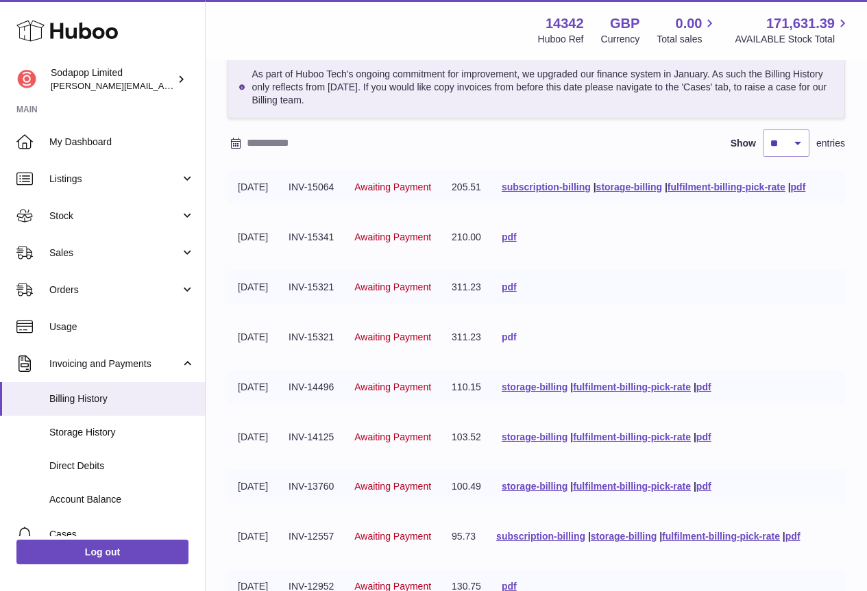 The width and height of the screenshot is (867, 591). I want to click on td: INV-14125, so click(311, 437).